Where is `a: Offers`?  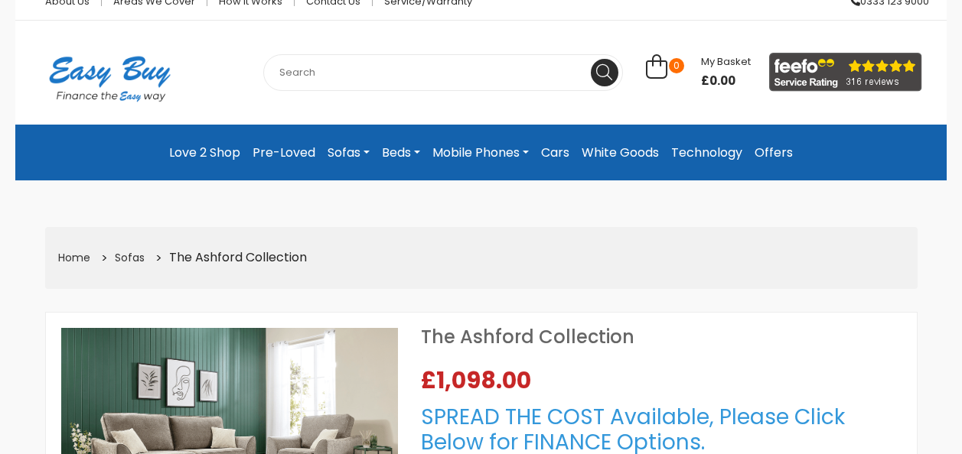 a: Offers is located at coordinates (773, 153).